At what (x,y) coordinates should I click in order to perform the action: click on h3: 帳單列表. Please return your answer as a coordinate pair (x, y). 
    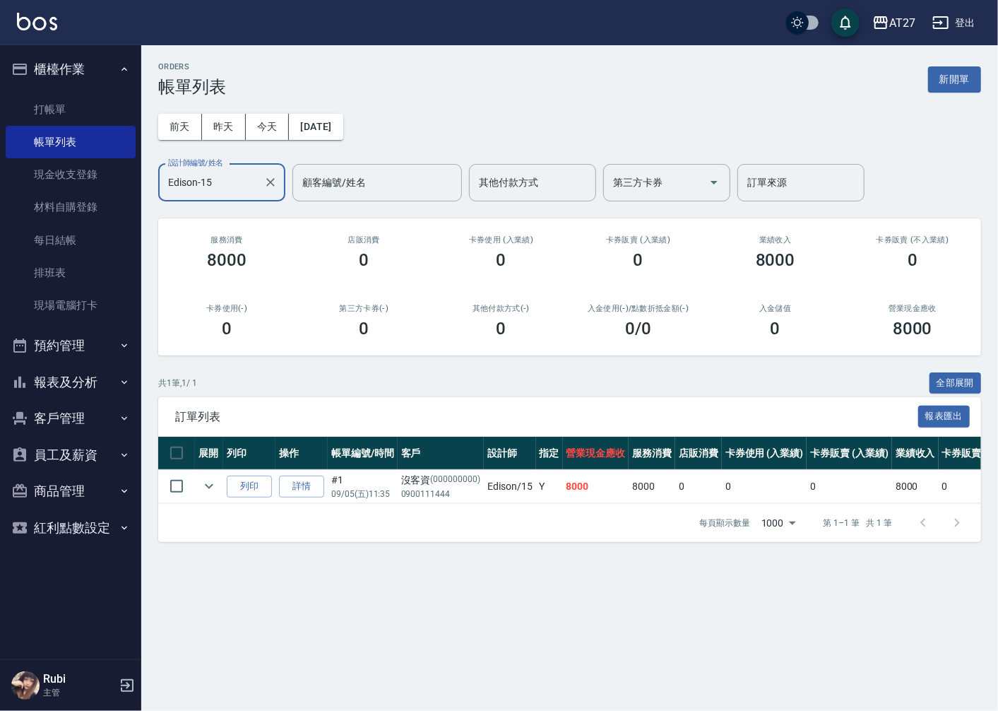
    Looking at the image, I should click on (192, 87).